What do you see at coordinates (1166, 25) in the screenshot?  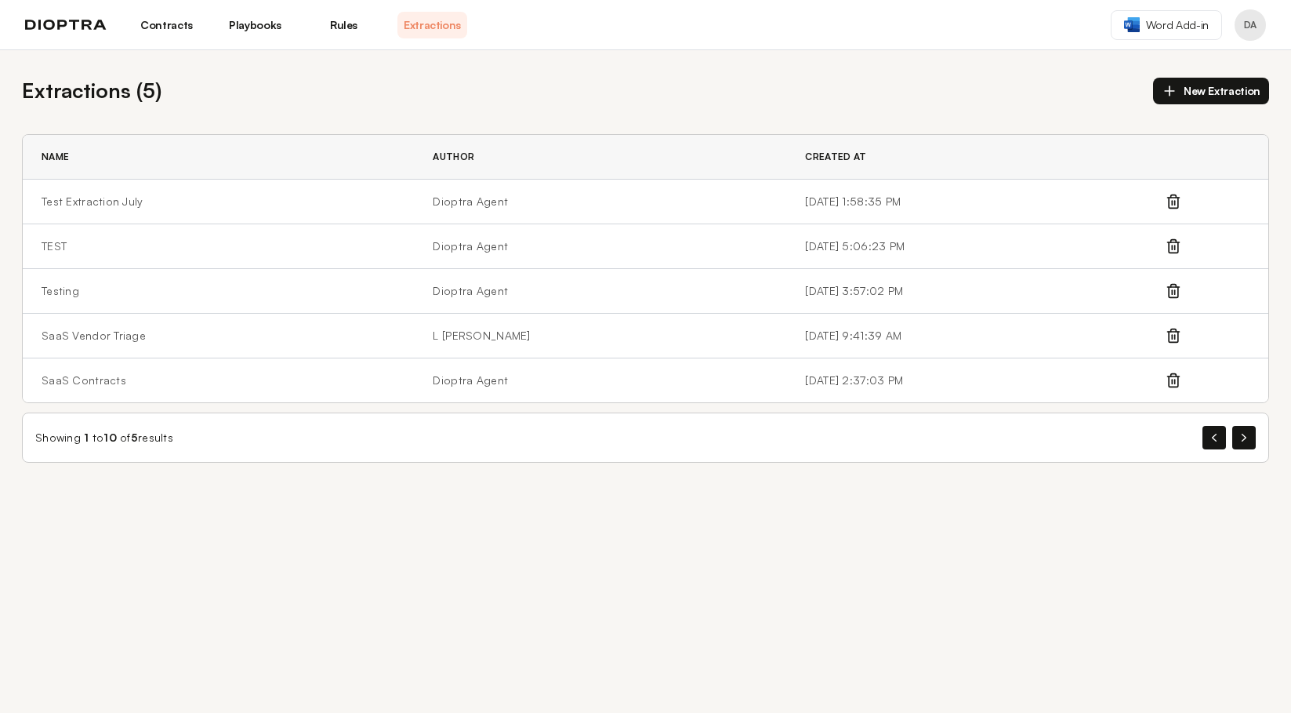 I see `a: Word Add-in` at bounding box center [1166, 25].